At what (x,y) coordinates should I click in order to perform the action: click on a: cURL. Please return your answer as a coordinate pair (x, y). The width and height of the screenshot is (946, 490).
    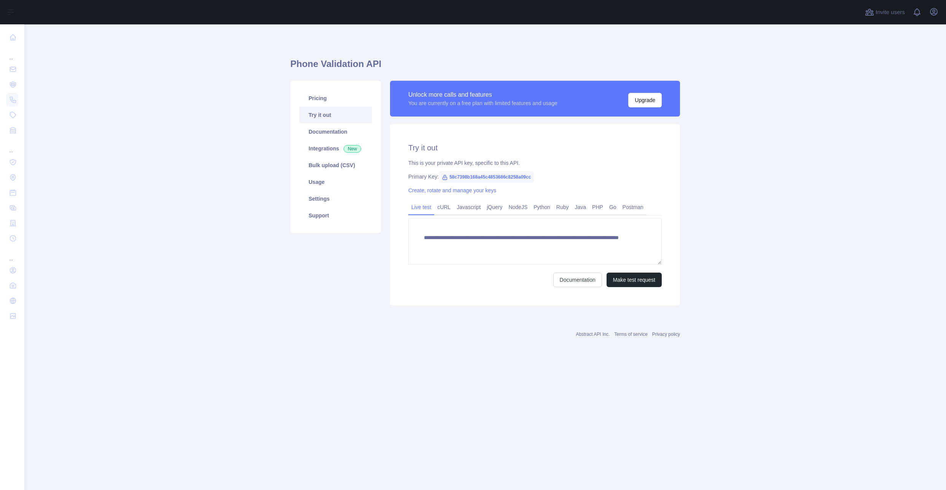
    Looking at the image, I should click on (444, 207).